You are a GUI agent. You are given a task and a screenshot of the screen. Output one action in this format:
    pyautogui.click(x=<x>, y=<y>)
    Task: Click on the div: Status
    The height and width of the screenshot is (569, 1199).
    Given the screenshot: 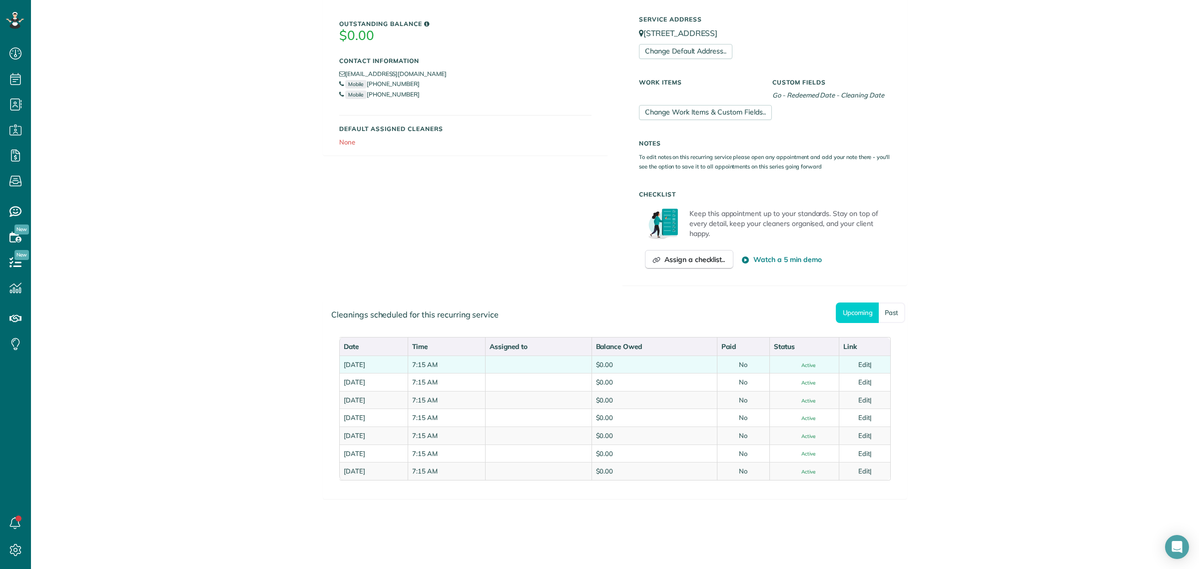 What is the action you would take?
    pyautogui.click(x=804, y=346)
    